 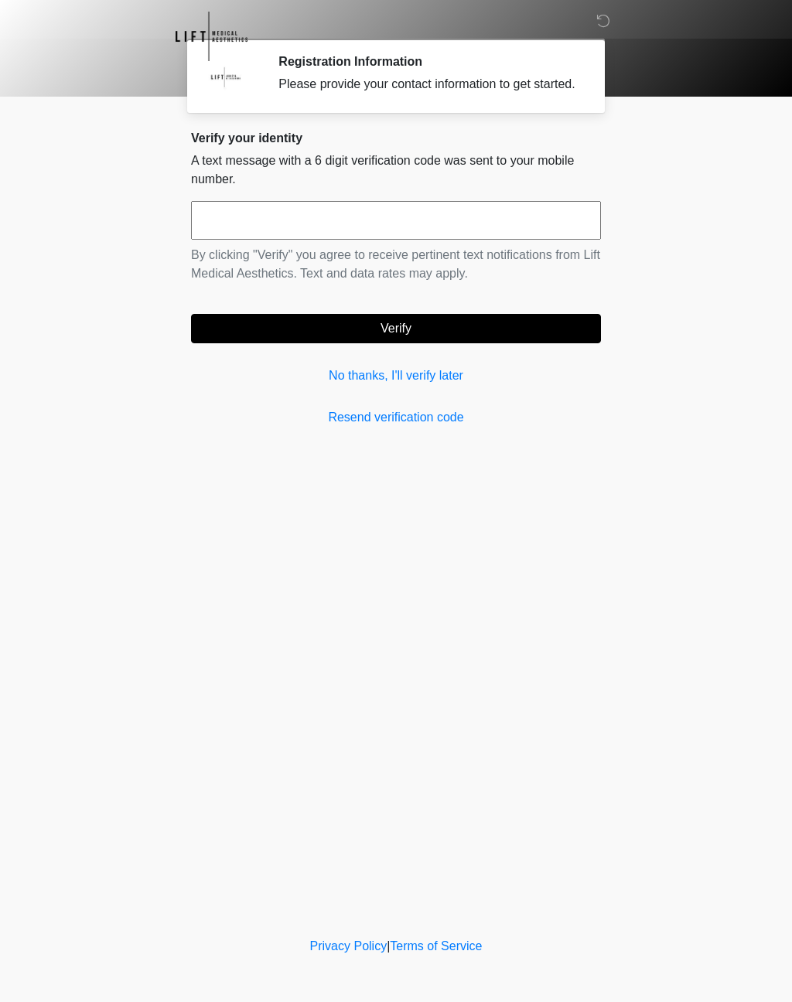 I want to click on button: Verify, so click(x=396, y=329).